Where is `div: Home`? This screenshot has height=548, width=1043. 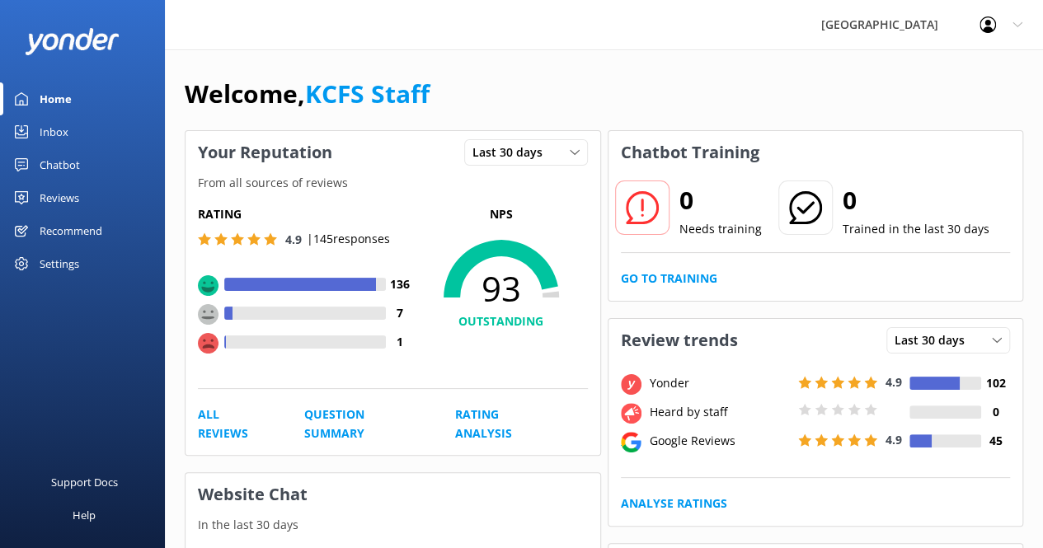 div: Home is located at coordinates (55, 99).